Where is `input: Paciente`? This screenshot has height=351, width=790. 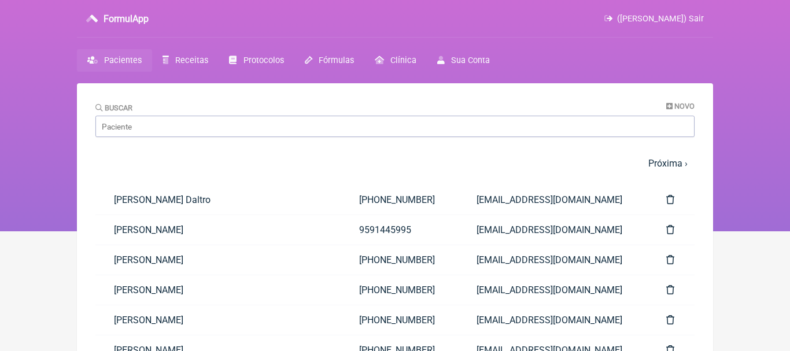
input: Paciente is located at coordinates (395, 126).